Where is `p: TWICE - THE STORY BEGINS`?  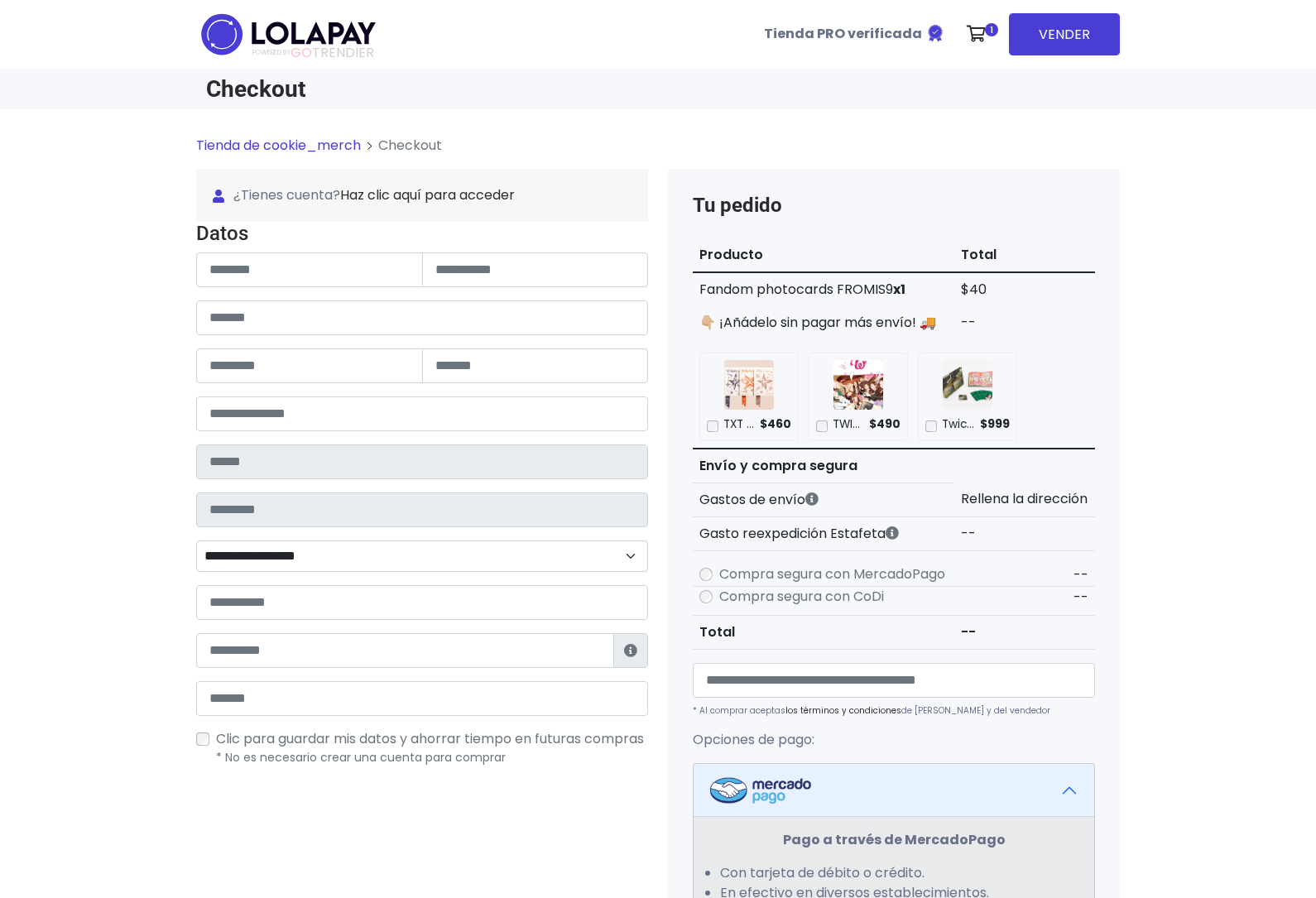 p: TWICE - THE STORY BEGINS is located at coordinates (848, 425).